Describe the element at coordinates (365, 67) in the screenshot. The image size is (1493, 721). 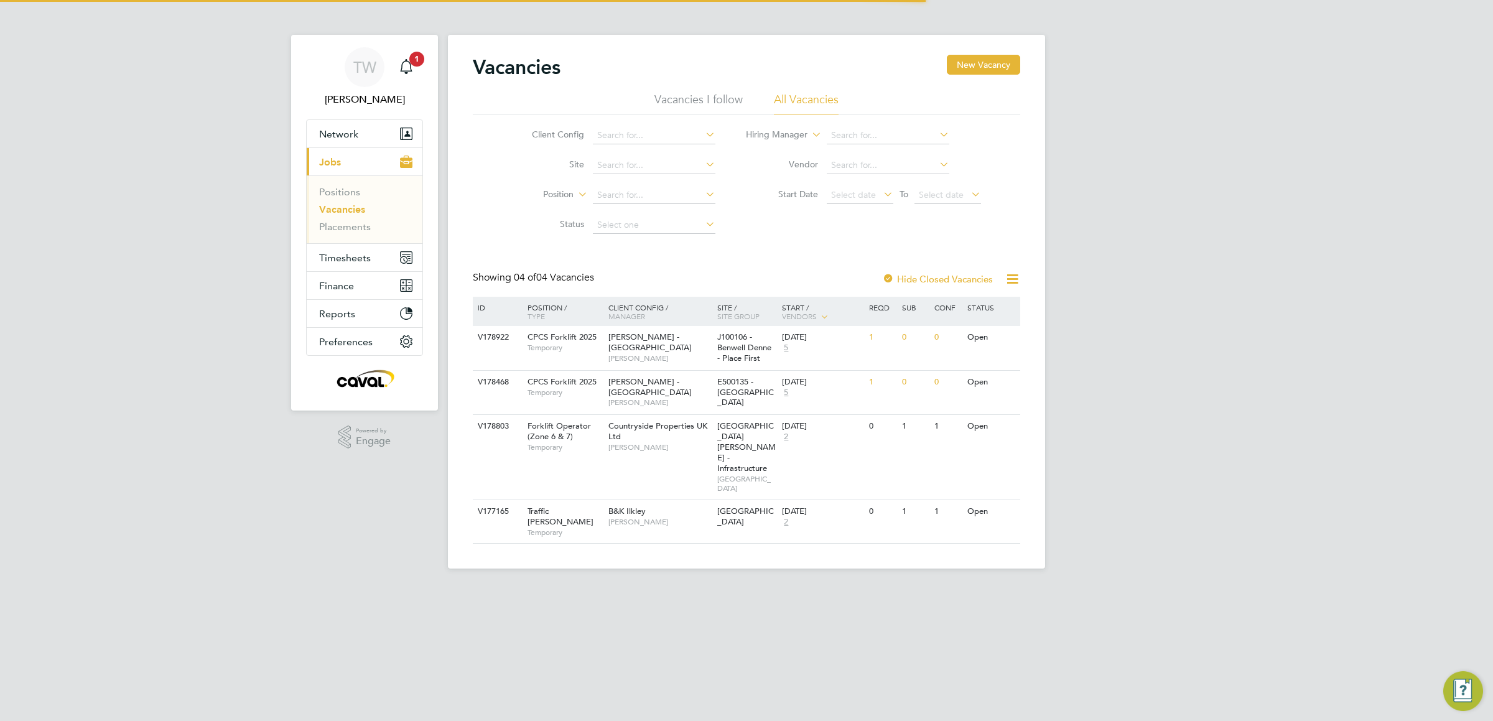
I see `span: TW` at that location.